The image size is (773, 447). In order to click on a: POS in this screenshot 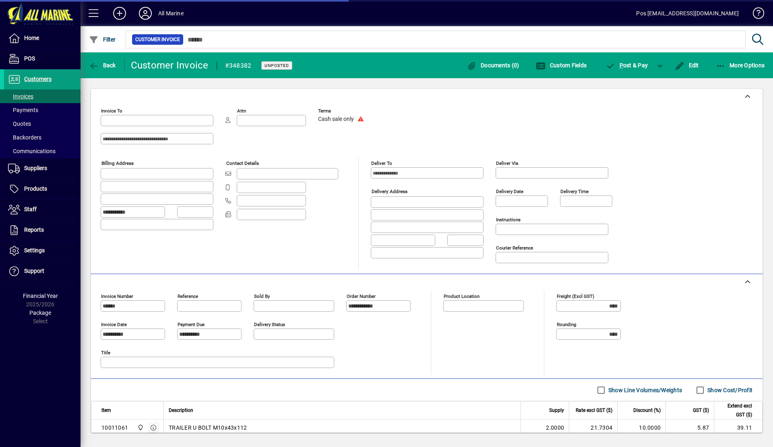, I will do `click(42, 59)`.